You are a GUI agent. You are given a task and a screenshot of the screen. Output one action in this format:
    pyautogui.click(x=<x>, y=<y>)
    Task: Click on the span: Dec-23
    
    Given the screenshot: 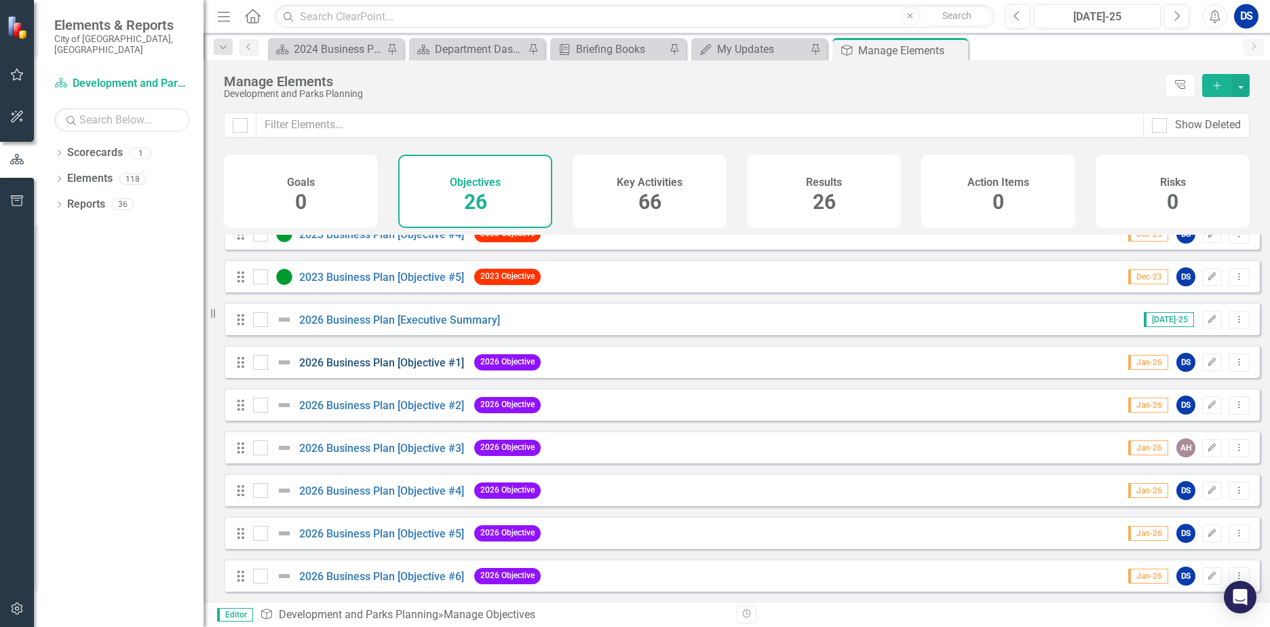 What is the action you would take?
    pyautogui.click(x=1148, y=277)
    